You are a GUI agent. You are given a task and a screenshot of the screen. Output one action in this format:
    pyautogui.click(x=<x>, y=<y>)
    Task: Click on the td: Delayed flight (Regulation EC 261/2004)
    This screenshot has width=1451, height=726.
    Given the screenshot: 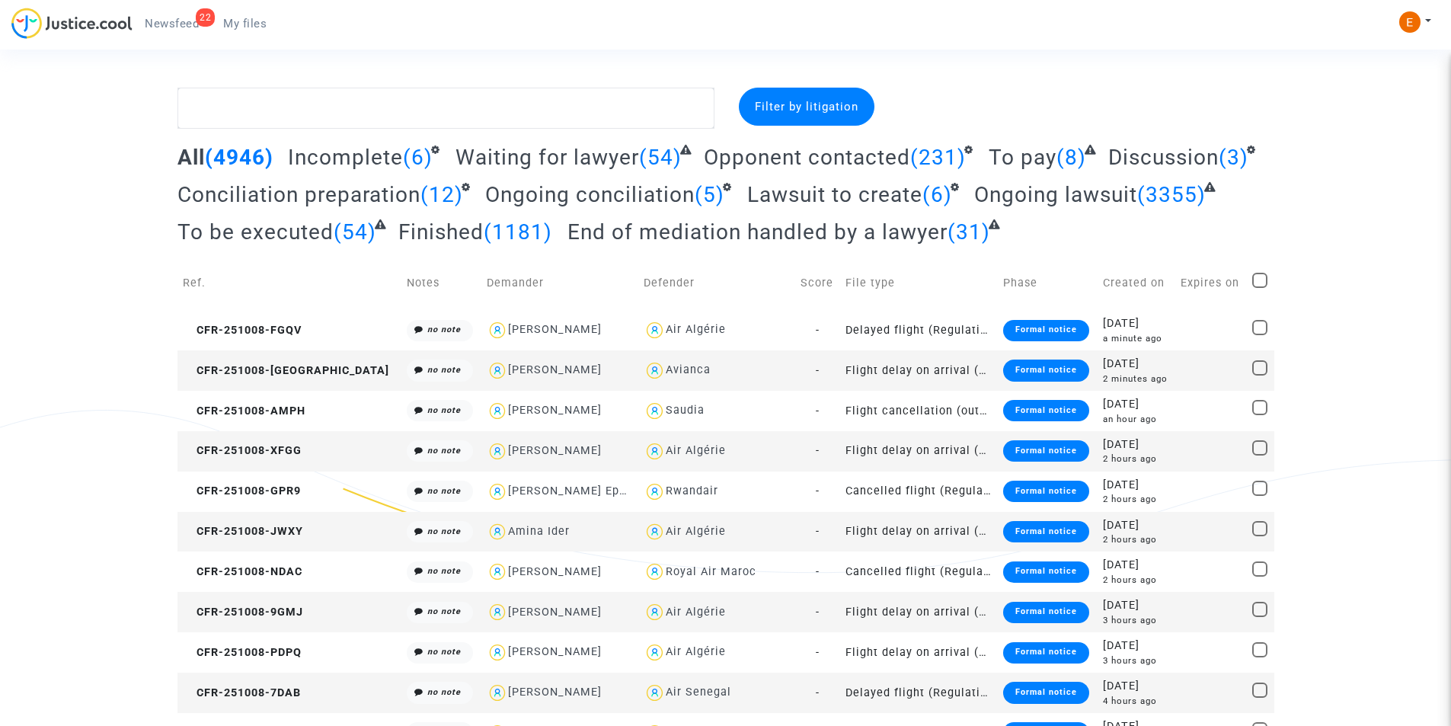 What is the action you would take?
    pyautogui.click(x=919, y=330)
    